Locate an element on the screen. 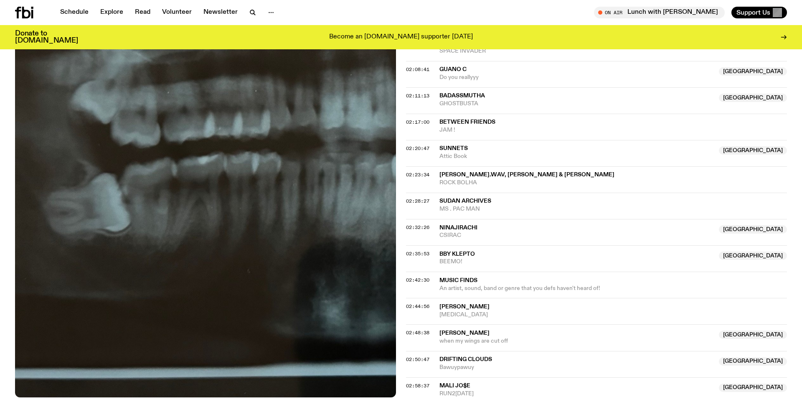 Image resolution: width=802 pixels, height=402 pixels. a: Explore is located at coordinates (112, 13).